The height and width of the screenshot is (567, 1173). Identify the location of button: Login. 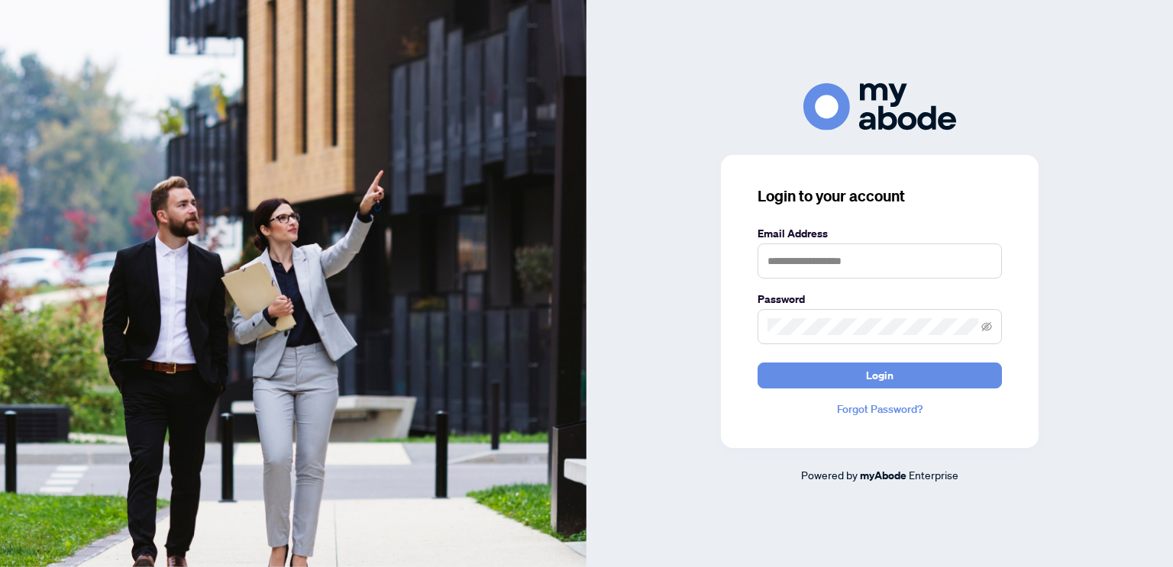
(880, 376).